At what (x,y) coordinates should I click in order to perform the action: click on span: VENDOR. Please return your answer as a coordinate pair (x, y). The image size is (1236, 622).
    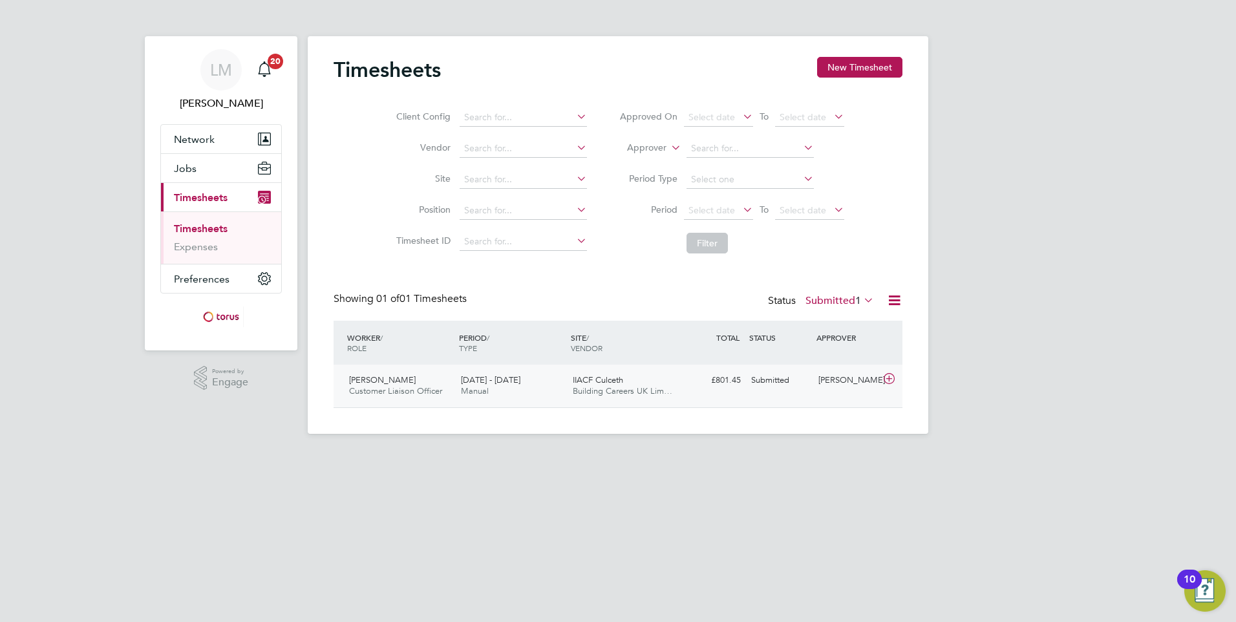
    Looking at the image, I should click on (586, 348).